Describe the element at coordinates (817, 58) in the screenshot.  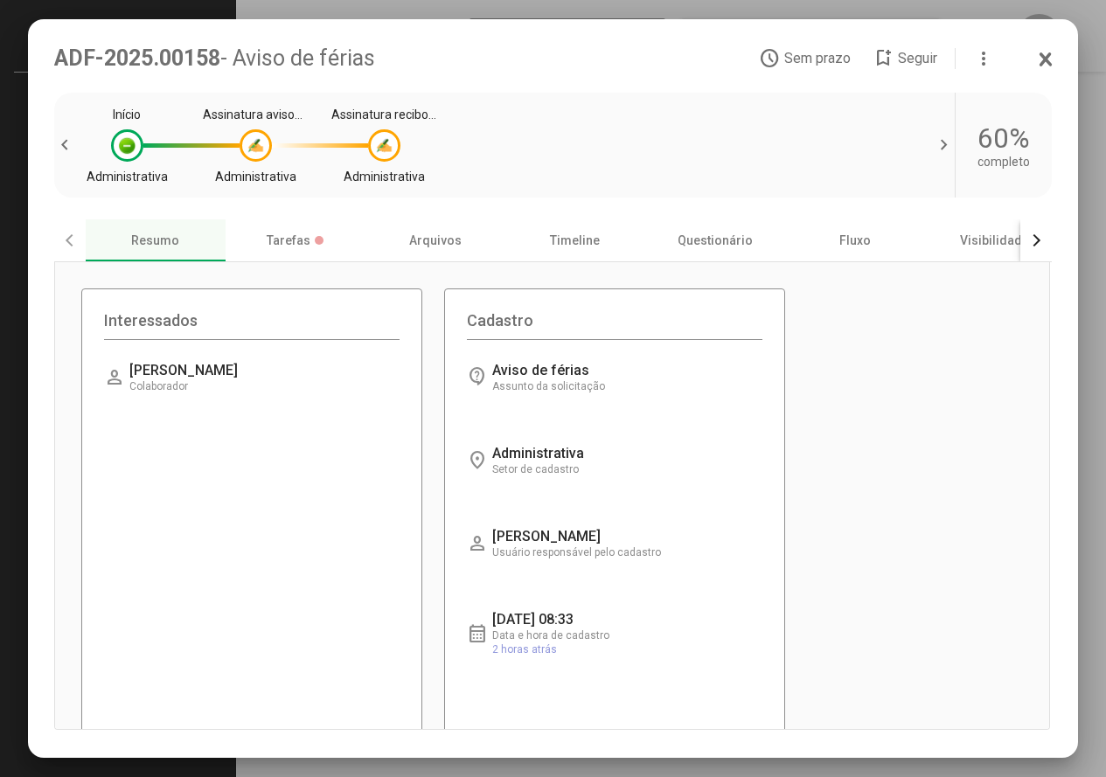
I see `span: Sem prazo` at that location.